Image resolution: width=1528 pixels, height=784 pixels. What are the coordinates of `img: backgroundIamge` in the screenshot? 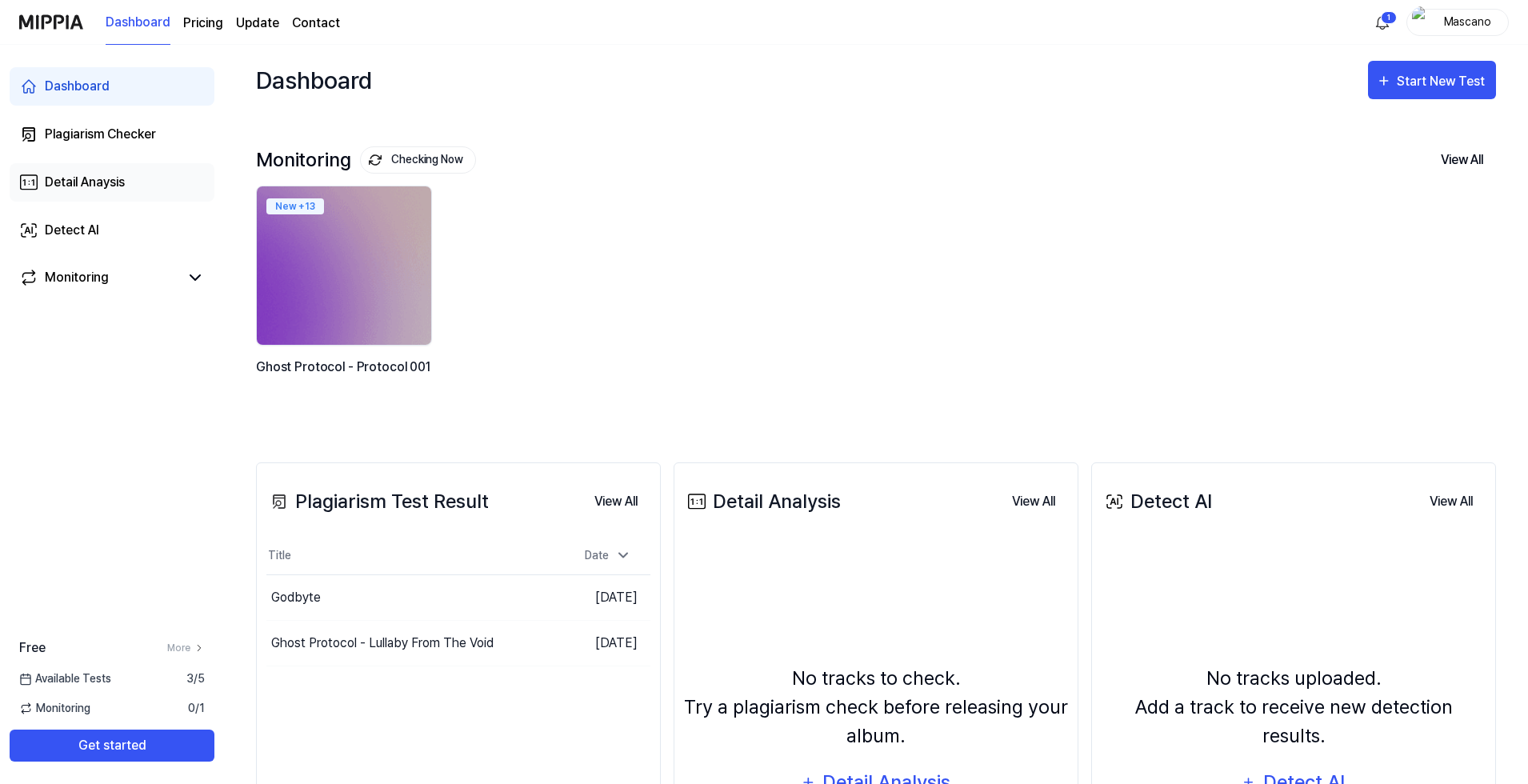 It's located at (344, 266).